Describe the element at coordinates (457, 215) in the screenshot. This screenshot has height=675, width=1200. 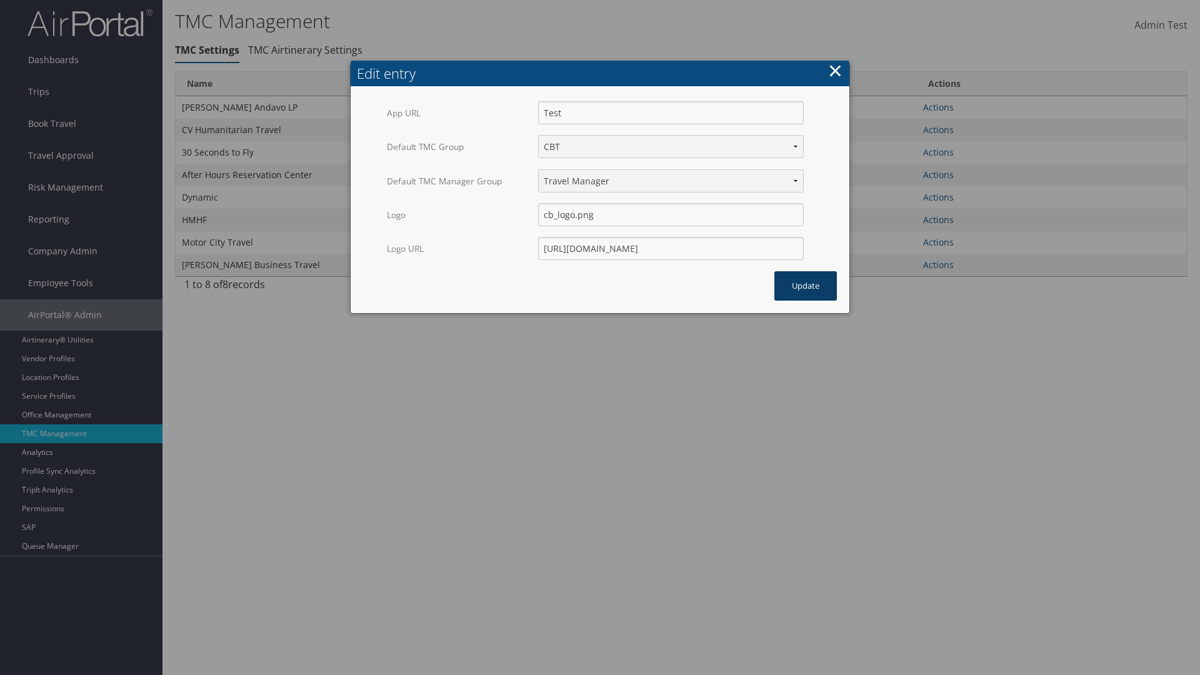
I see `label: Logo` at that location.